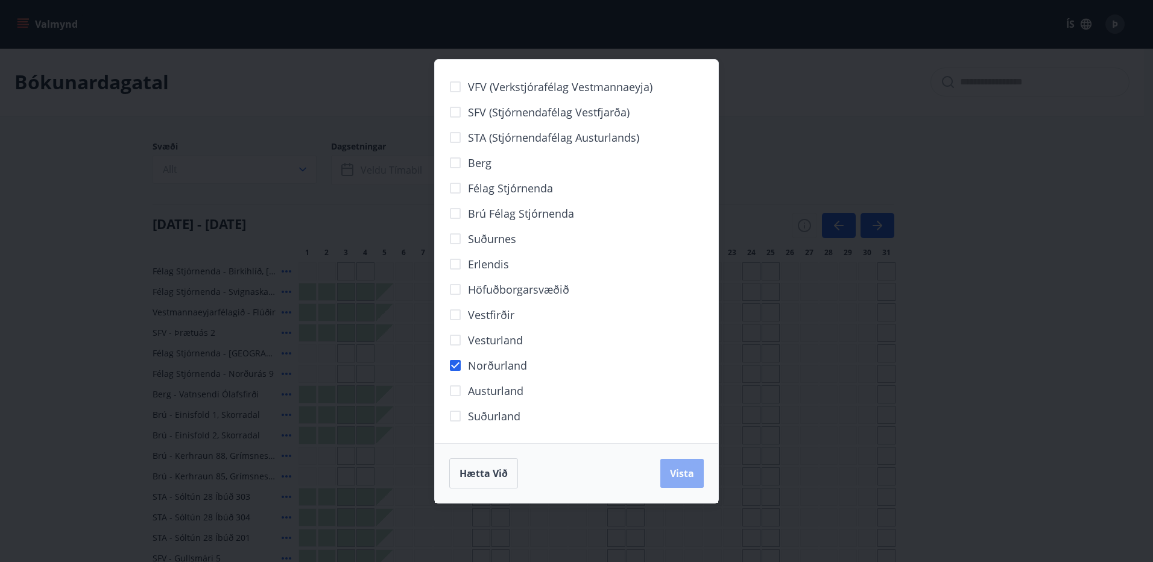 This screenshot has width=1153, height=562. What do you see at coordinates (484, 473) in the screenshot?
I see `span: Hætta við` at bounding box center [484, 473].